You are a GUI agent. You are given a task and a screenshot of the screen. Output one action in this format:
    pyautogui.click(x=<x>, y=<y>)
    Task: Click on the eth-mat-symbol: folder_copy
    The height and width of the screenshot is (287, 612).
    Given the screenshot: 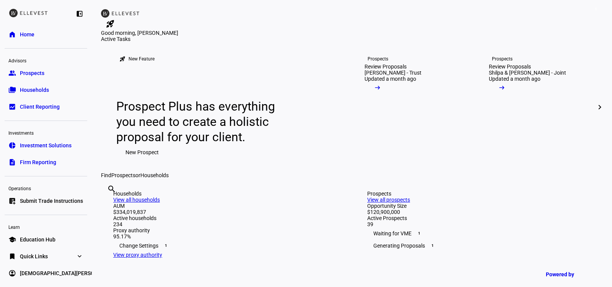 What is the action you would take?
    pyautogui.click(x=12, y=90)
    